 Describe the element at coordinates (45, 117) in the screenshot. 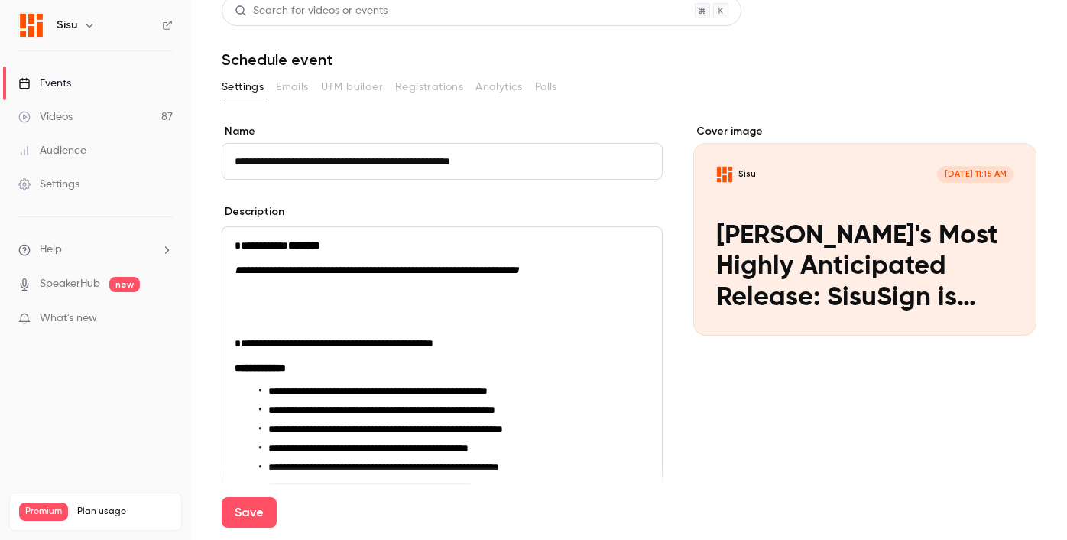

I see `div: Videos` at that location.